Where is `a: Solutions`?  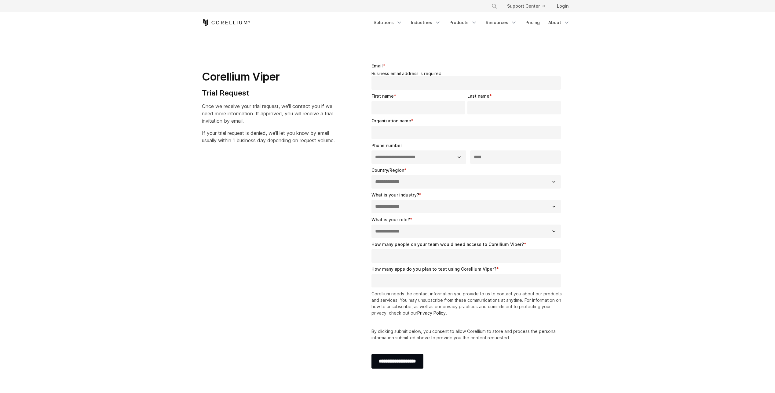
a: Solutions is located at coordinates (388, 23).